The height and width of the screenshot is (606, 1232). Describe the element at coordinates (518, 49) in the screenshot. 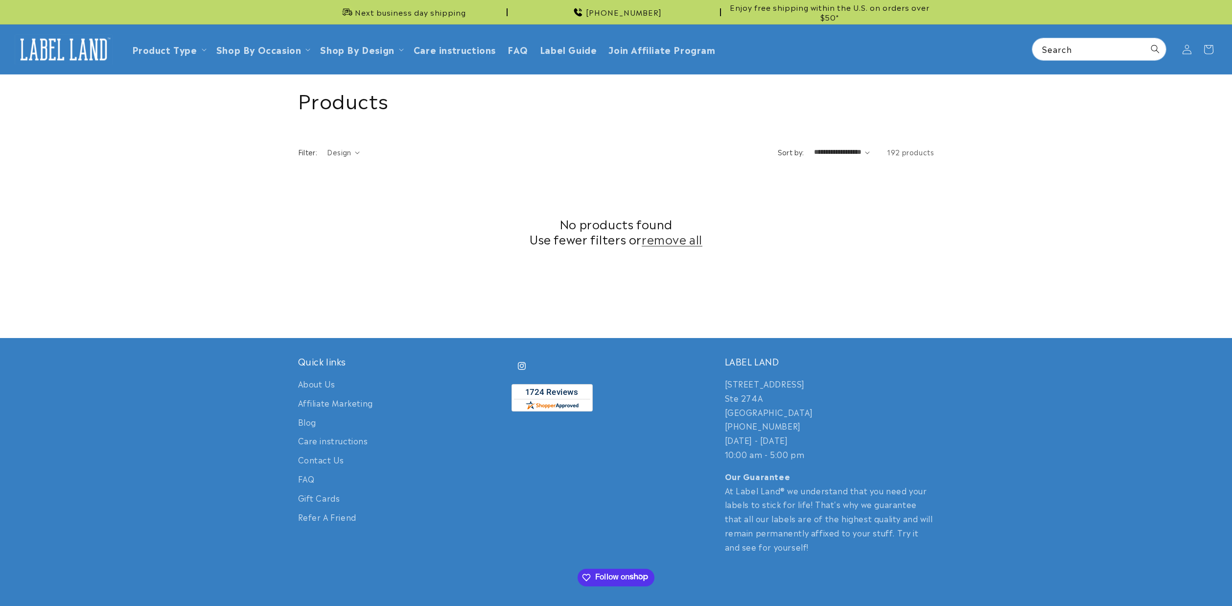

I see `span: FAQ` at that location.